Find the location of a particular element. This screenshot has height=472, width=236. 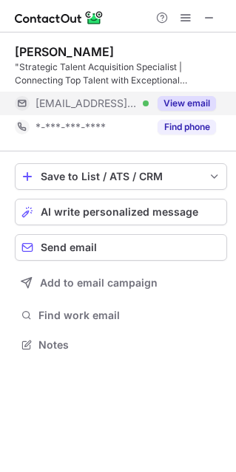

button: AI write personalized message is located at coordinates (120, 212).